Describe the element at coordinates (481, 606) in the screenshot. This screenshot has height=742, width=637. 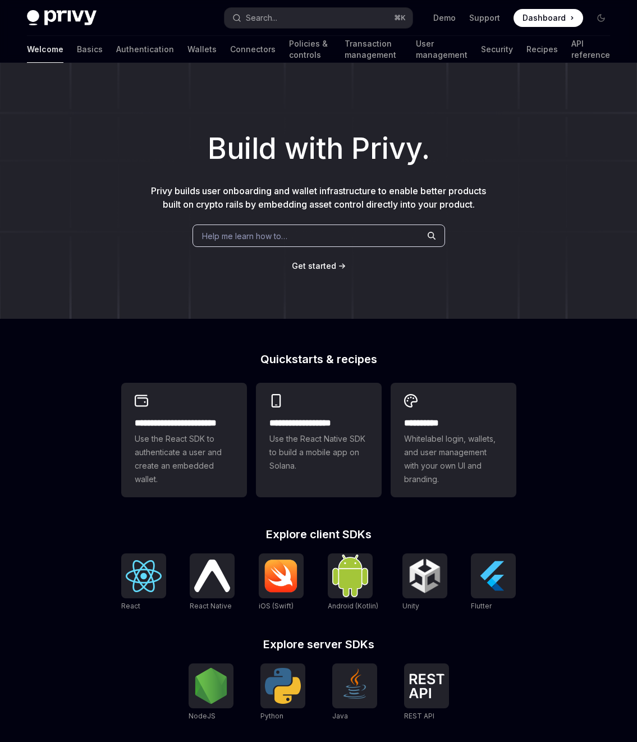
I see `span: Flutter` at that location.